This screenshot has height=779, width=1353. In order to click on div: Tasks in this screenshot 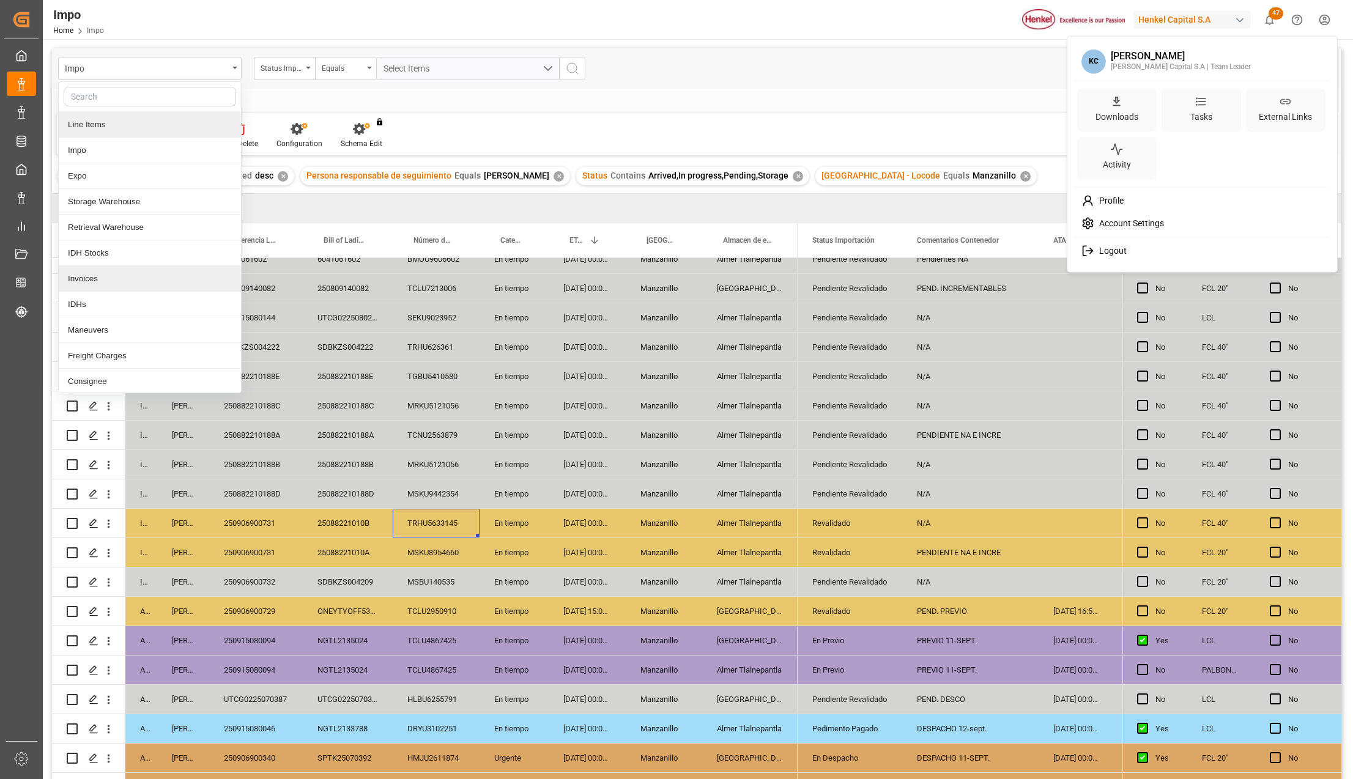, I will do `click(1202, 116)`.